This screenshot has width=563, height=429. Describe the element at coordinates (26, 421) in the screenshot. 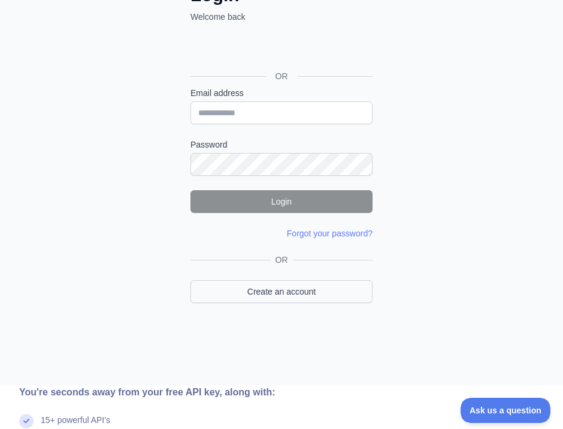

I see `img: check mark` at that location.